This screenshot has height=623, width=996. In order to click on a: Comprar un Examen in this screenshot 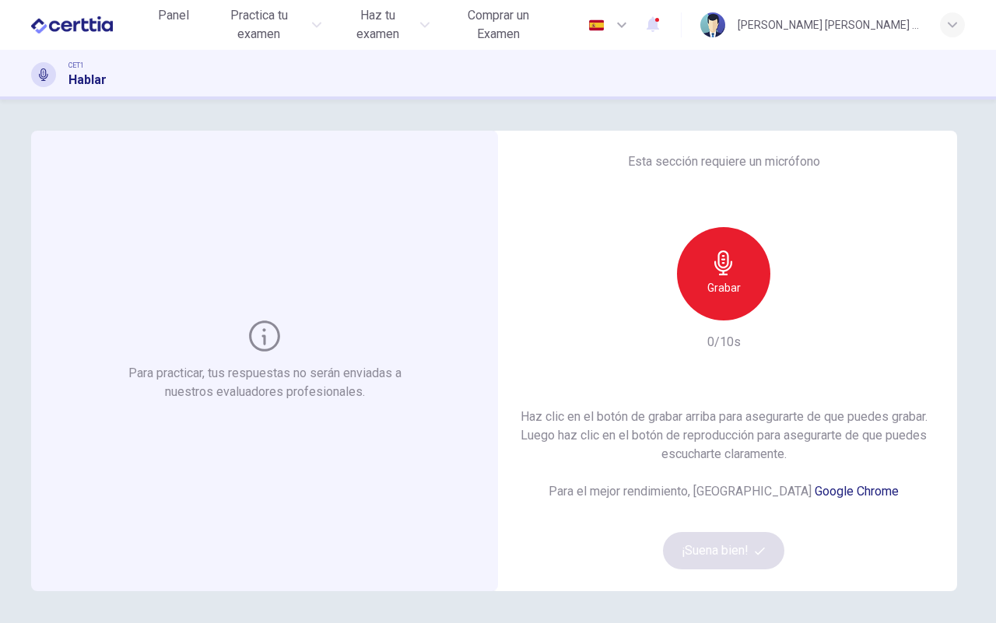, I will do `click(499, 25)`.